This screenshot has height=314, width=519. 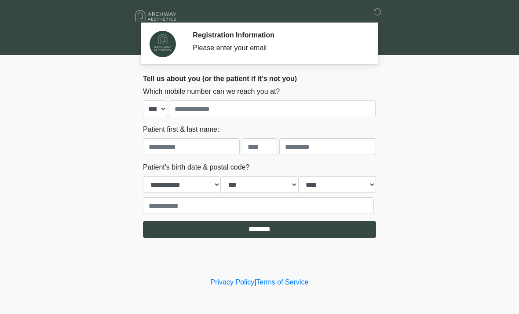 What do you see at coordinates (233, 282) in the screenshot?
I see `a: Privacy Policy` at bounding box center [233, 282].